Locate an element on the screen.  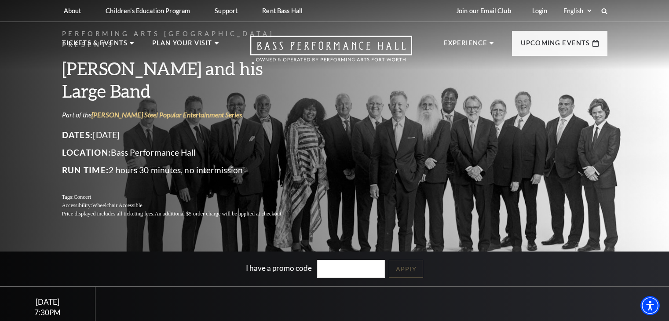
span: Location: is located at coordinates (87, 152).